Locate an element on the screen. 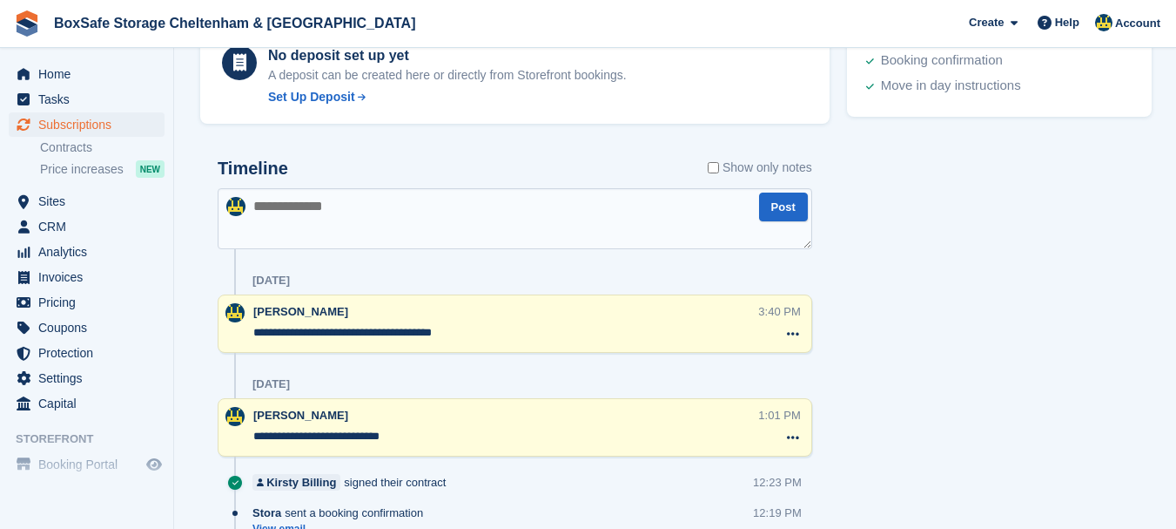 The height and width of the screenshot is (529, 1176). label: Show only notes is located at coordinates (760, 167).